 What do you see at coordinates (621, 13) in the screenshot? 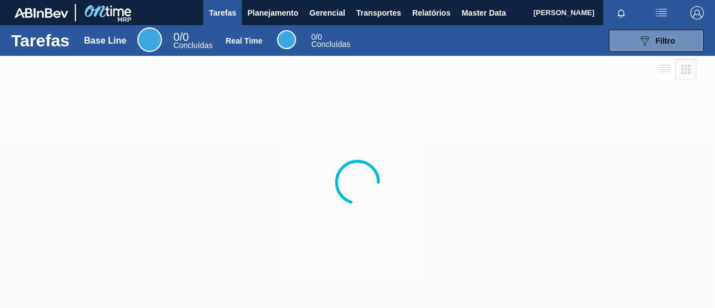
I see `button: Notificações` at bounding box center [621, 13].